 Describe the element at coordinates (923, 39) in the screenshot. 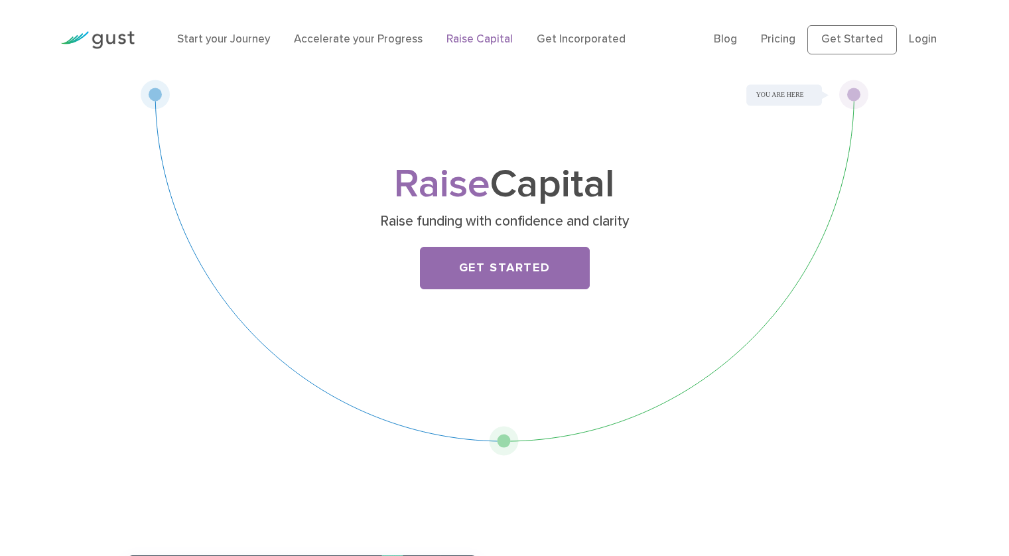

I see `a: Login` at that location.